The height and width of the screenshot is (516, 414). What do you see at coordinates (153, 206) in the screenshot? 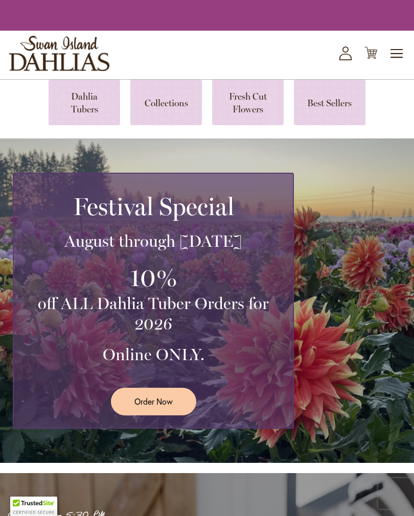
I see `h2: Festival Special` at bounding box center [153, 206].